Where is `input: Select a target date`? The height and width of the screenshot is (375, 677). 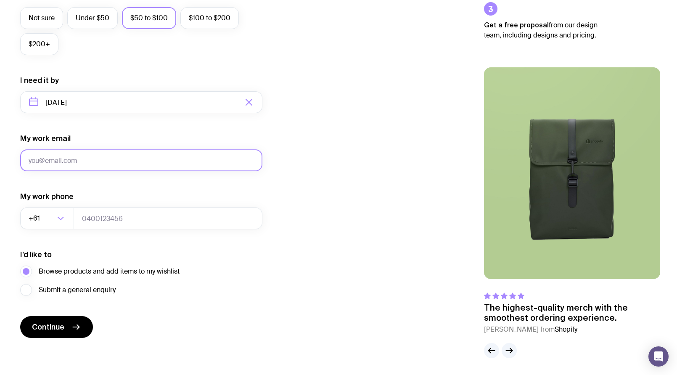 input: Select a target date is located at coordinates (141, 102).